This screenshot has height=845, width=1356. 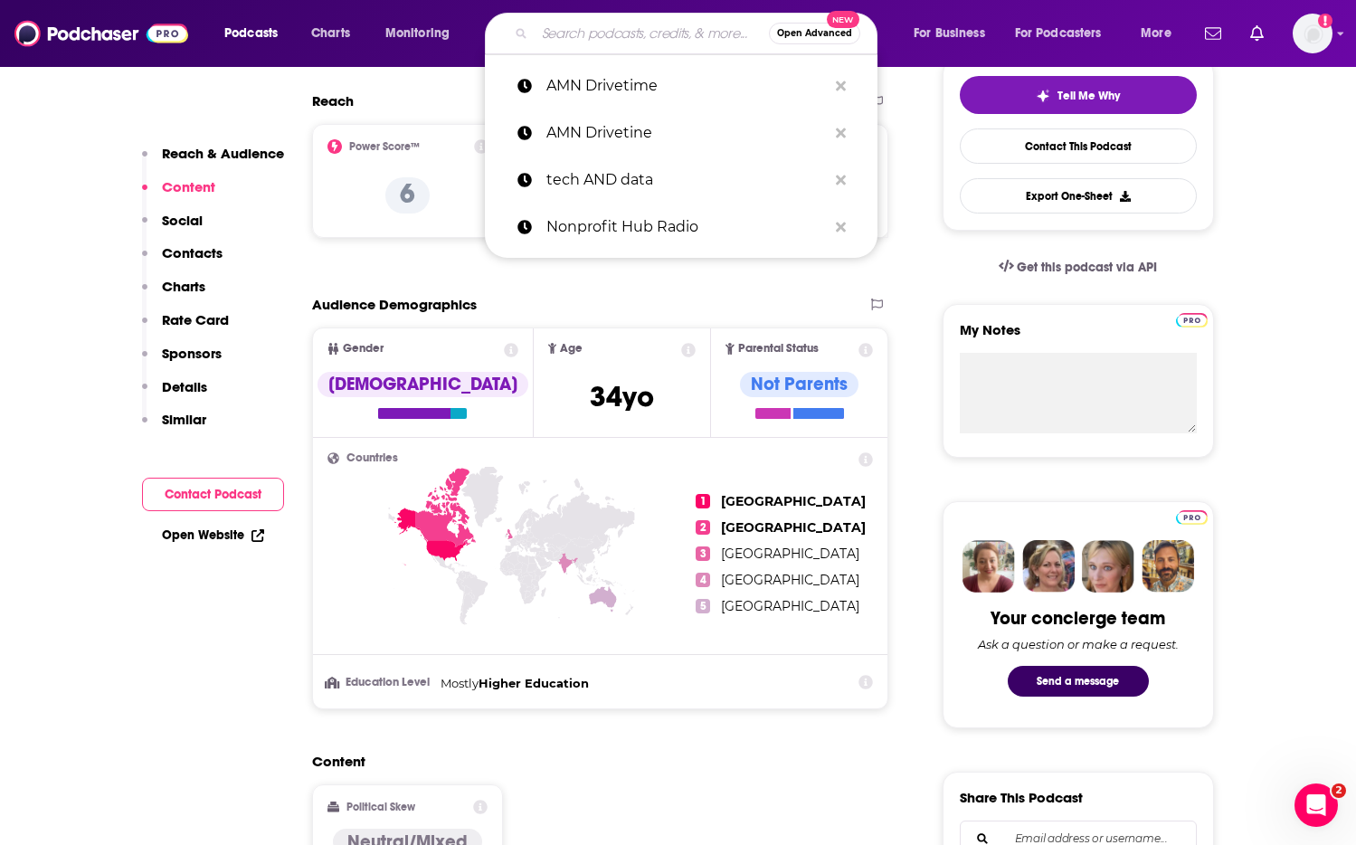 I want to click on img: Barbara Profile, so click(x=1049, y=566).